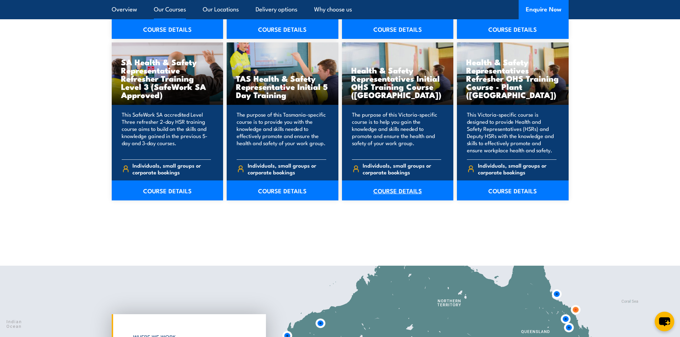 The height and width of the screenshot is (337, 680). Describe the element at coordinates (167, 78) in the screenshot. I see `h3: SA Health & Safety Representative Refresher Training Level 3 (SafeWork SA Approved)` at that location.